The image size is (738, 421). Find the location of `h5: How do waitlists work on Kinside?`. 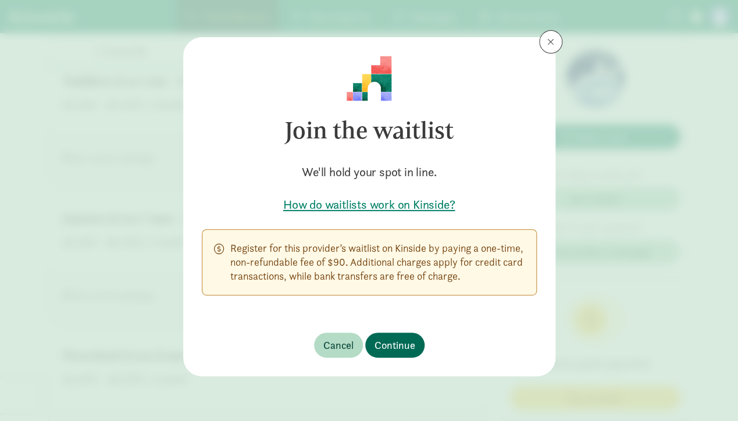

h5: How do waitlists work on Kinside? is located at coordinates (369, 205).